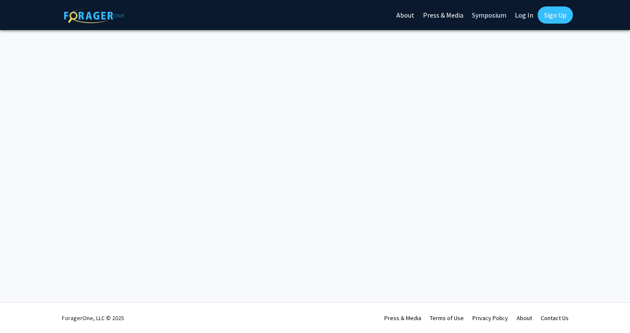 The width and height of the screenshot is (630, 333). What do you see at coordinates (403, 318) in the screenshot?
I see `a: Press & Media` at bounding box center [403, 318].